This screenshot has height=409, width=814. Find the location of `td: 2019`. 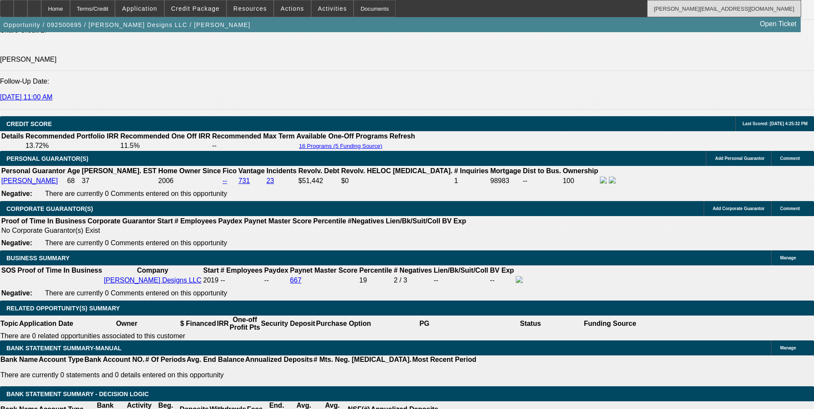

td: 2019 is located at coordinates (211, 281).